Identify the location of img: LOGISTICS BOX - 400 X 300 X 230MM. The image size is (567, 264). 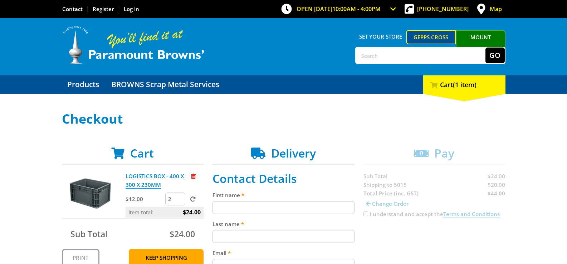
(90, 194).